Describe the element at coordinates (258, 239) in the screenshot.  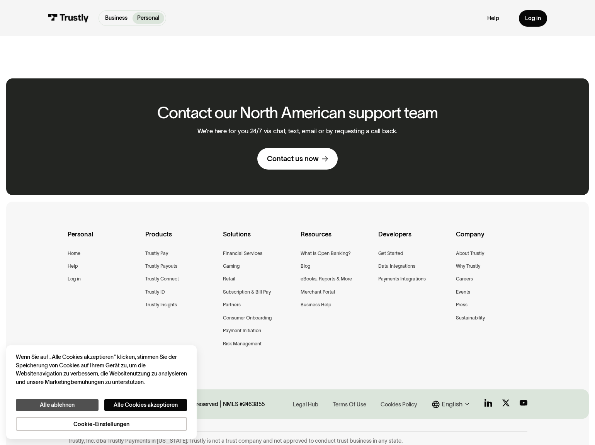
I see `div: Solutions` at that location.